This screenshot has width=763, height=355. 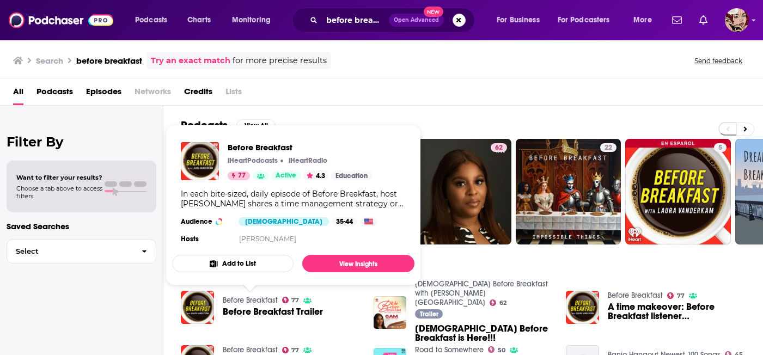 I want to click on img: Podchaser - Follow, Share and Rate Podcasts, so click(x=61, y=20).